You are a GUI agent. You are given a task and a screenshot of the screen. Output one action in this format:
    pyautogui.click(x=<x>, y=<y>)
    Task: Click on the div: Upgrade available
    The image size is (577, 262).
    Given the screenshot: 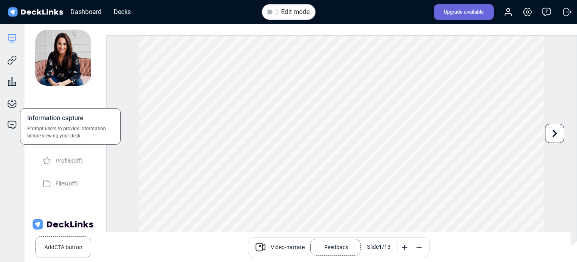 What is the action you would take?
    pyautogui.click(x=464, y=12)
    